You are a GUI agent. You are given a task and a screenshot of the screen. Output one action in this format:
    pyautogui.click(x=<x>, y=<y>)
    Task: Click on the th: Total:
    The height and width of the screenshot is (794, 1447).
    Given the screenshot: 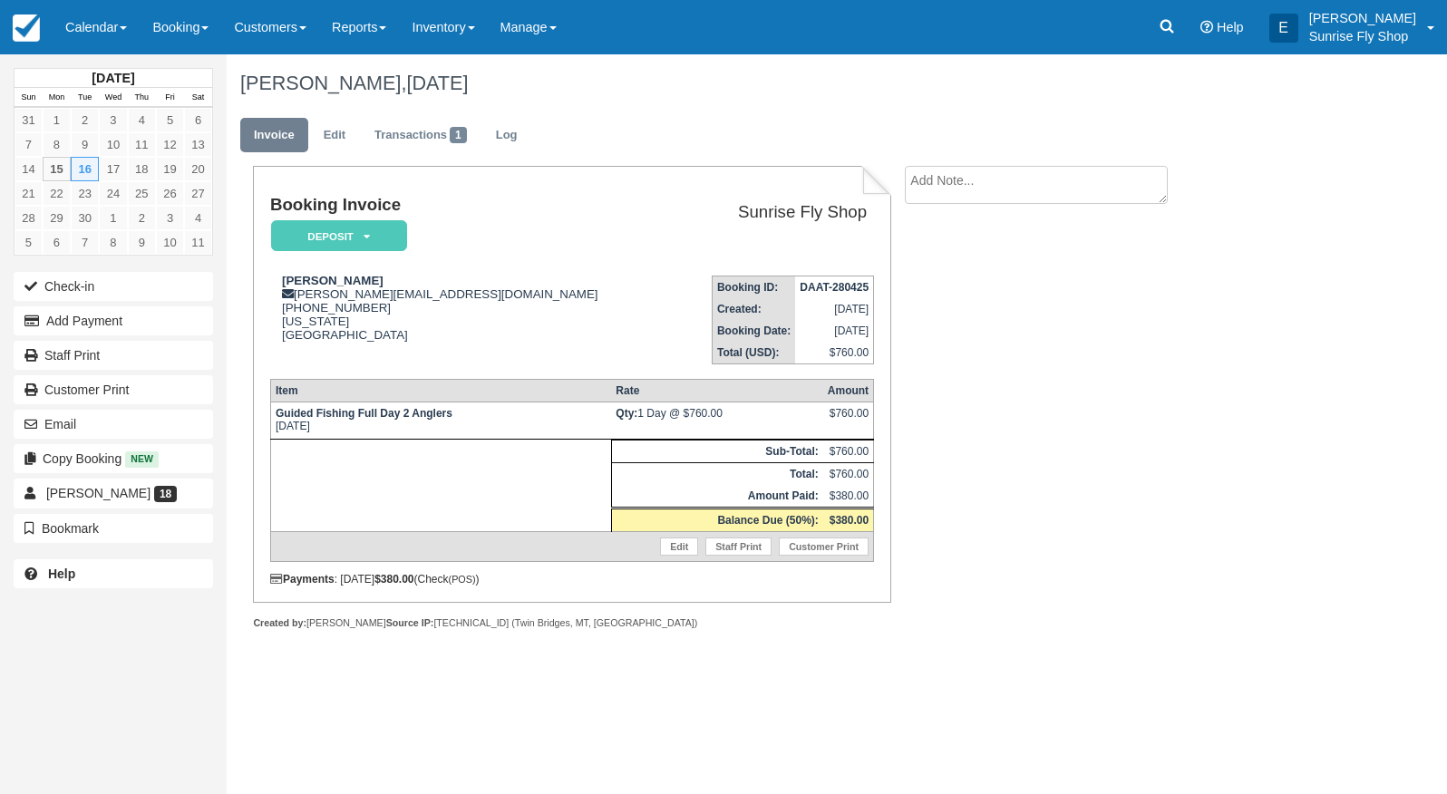 What is the action you would take?
    pyautogui.click(x=716, y=474)
    